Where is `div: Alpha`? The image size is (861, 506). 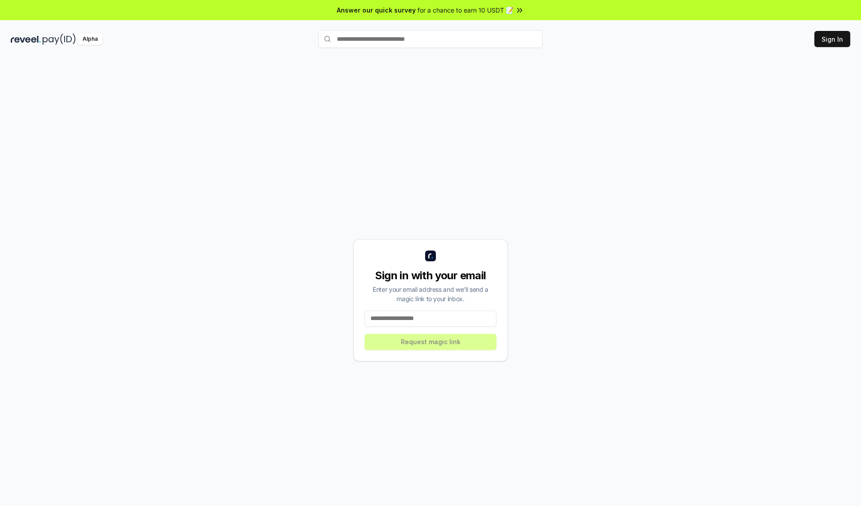 div: Alpha is located at coordinates (90, 39).